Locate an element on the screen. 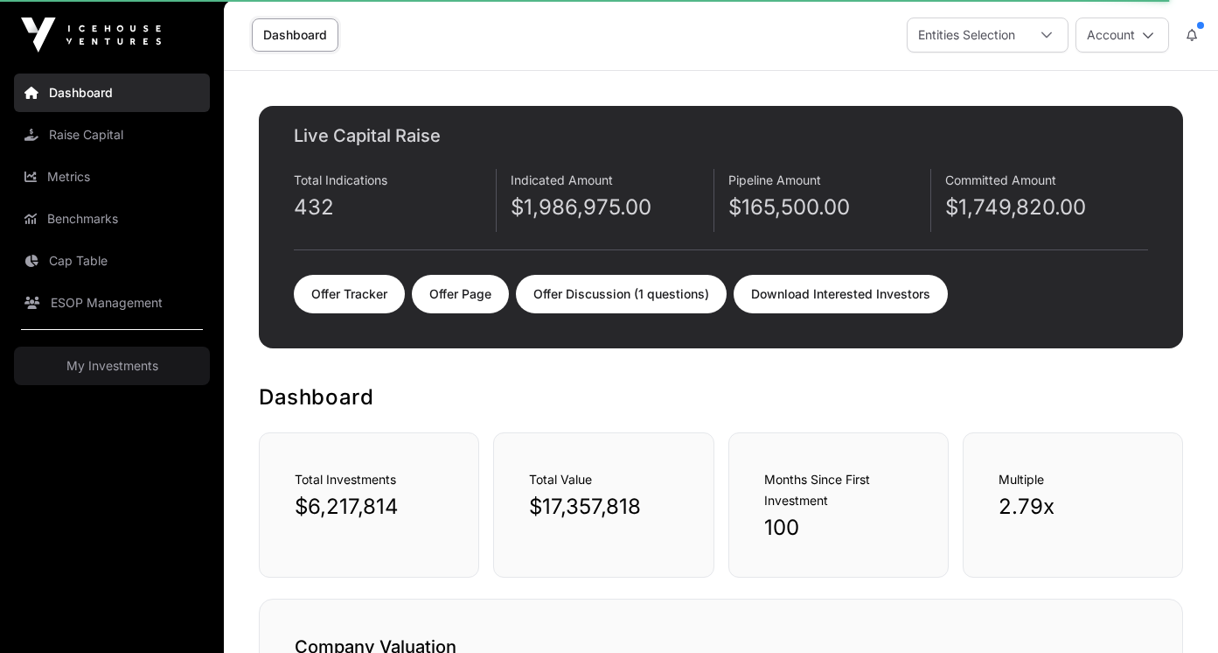 This screenshot has height=653, width=1218. p: $17,357,818 is located at coordinates (604, 506).